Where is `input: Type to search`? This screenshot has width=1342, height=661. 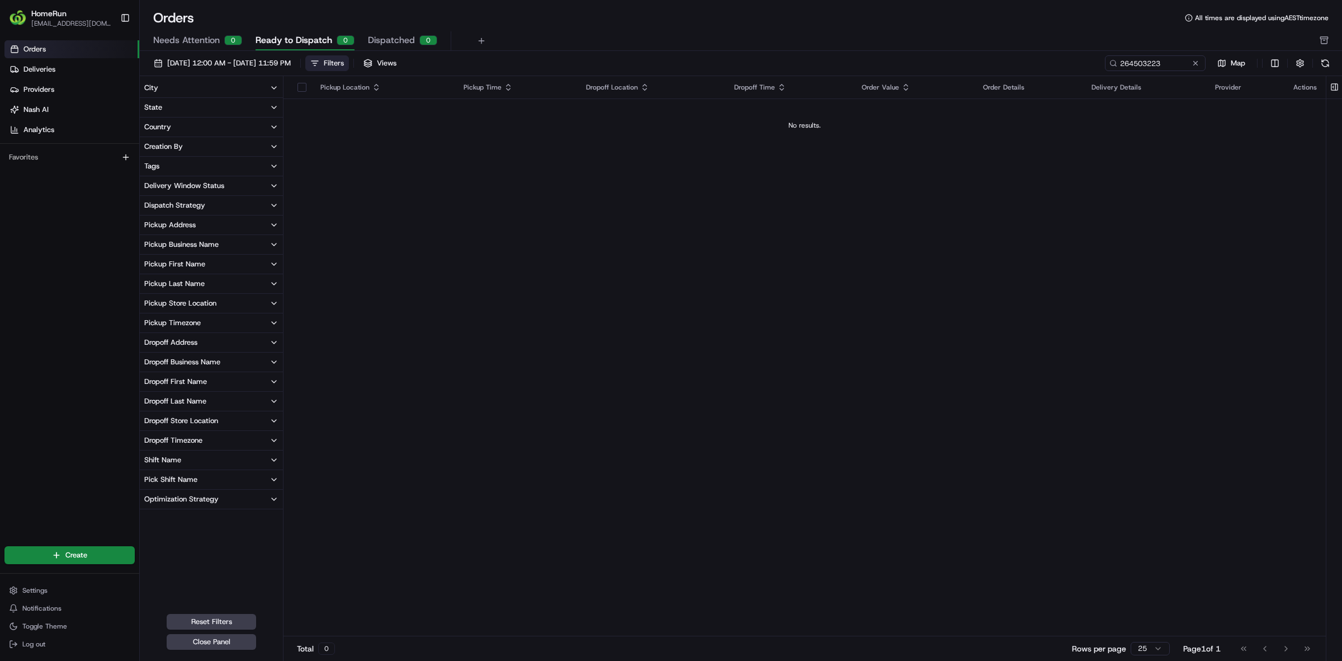 input: Type to search is located at coordinates (1156, 63).